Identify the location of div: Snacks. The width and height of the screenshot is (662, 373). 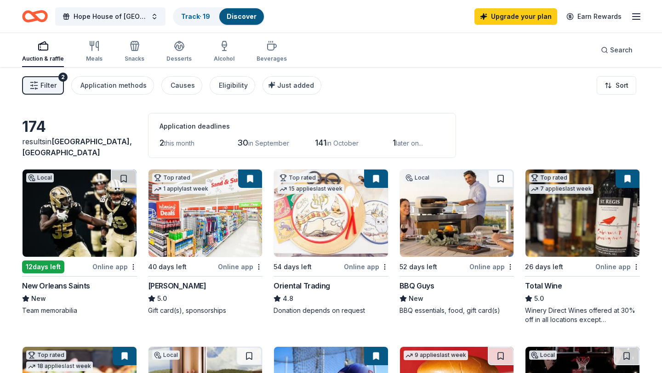
(134, 59).